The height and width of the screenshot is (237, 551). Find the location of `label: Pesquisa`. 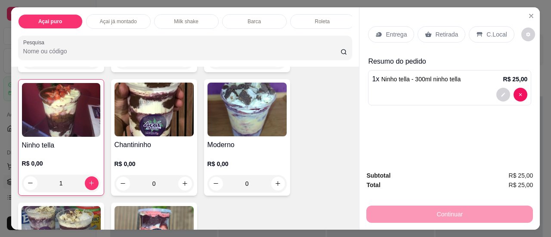

label: Pesquisa is located at coordinates (35, 42).